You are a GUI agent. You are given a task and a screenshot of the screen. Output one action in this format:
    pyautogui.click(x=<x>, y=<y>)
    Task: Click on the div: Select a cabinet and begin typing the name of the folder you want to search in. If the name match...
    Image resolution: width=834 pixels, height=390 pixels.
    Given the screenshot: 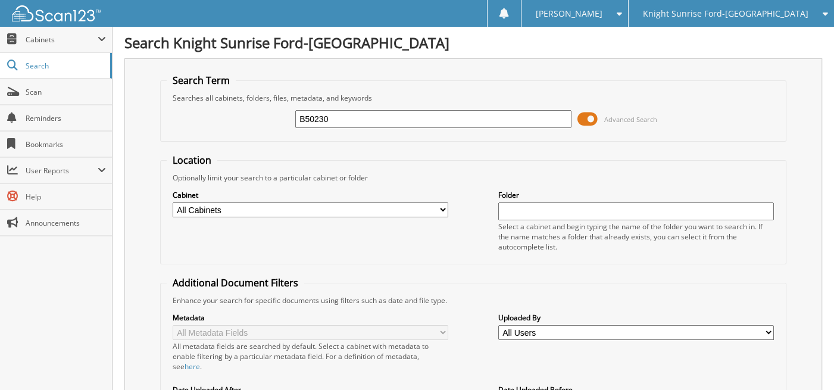 What is the action you would take?
    pyautogui.click(x=637, y=236)
    